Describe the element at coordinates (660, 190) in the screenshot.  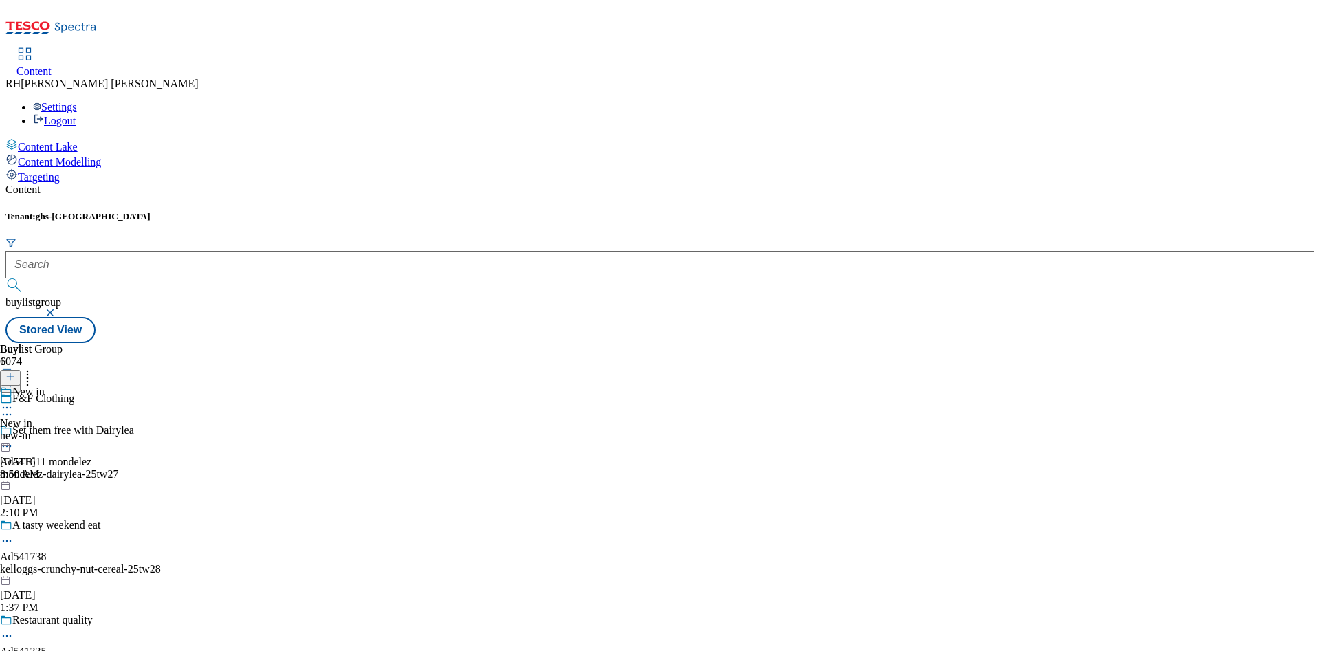
I see `div: Content` at that location.